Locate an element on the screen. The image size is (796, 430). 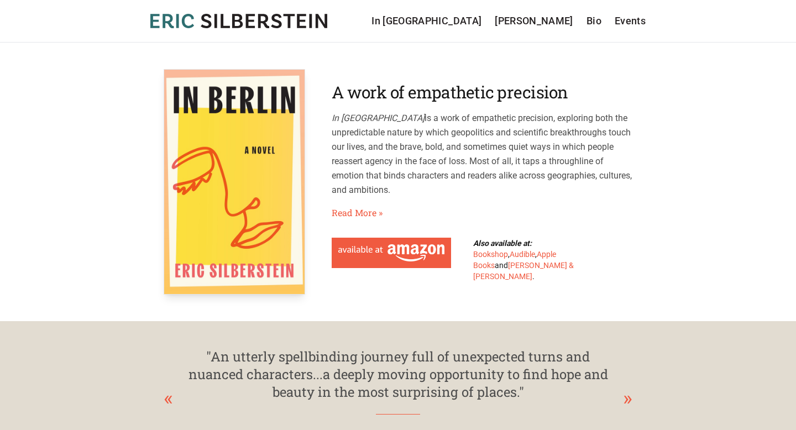
a: Apple Books is located at coordinates (515, 260).